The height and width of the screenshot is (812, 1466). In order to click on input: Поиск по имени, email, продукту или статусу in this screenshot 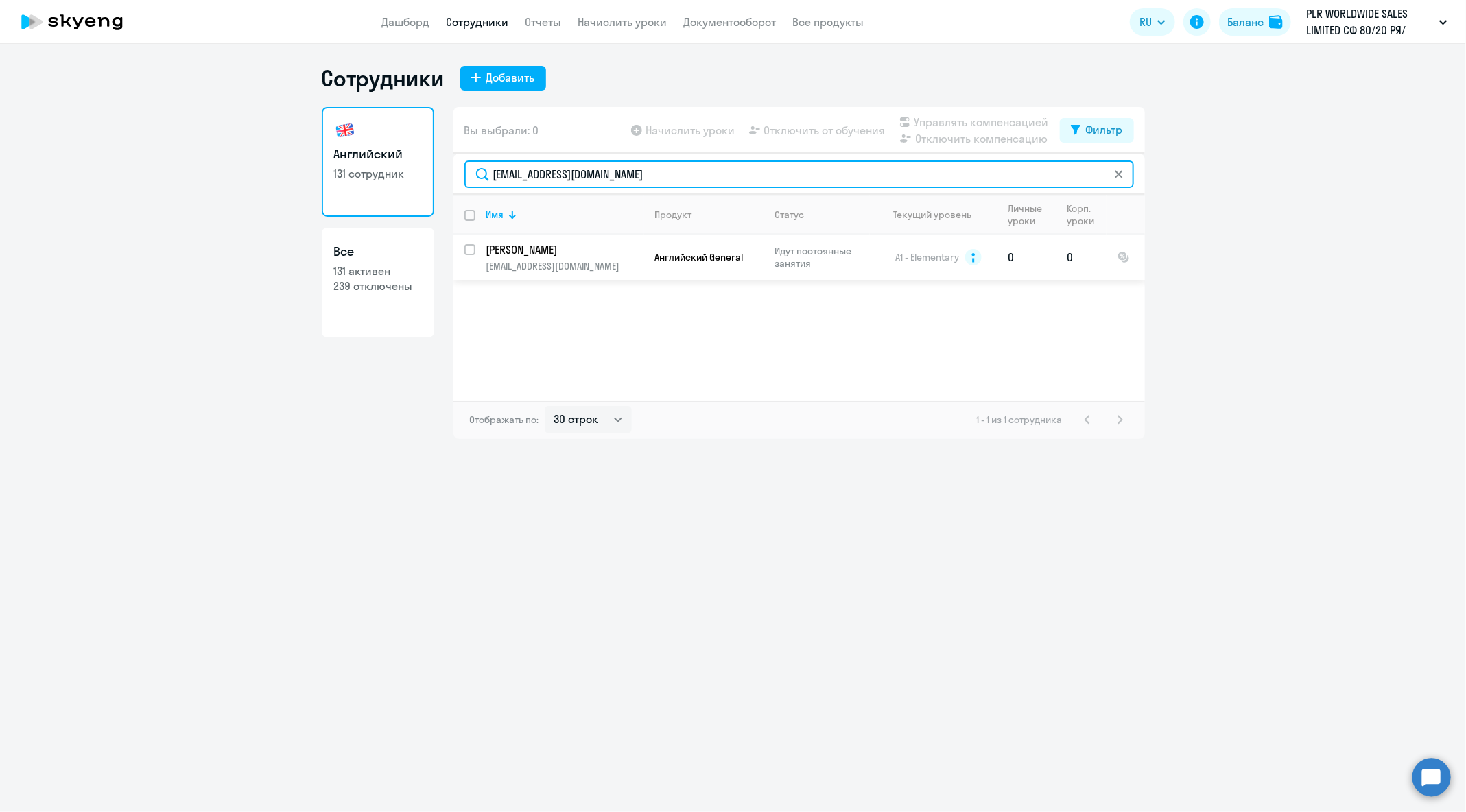, I will do `click(799, 174)`.